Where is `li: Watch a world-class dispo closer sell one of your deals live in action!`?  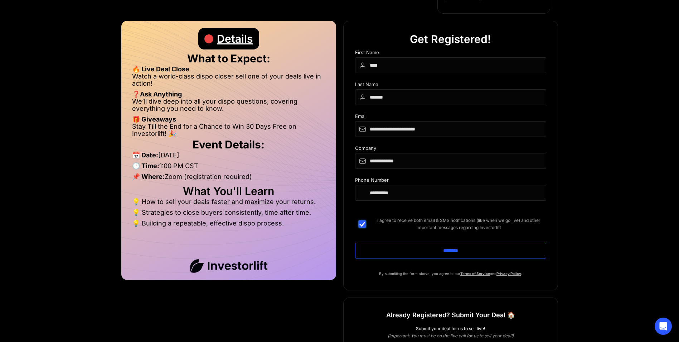 li: Watch a world-class dispo closer sell one of your deals live in action! is located at coordinates (229, 82).